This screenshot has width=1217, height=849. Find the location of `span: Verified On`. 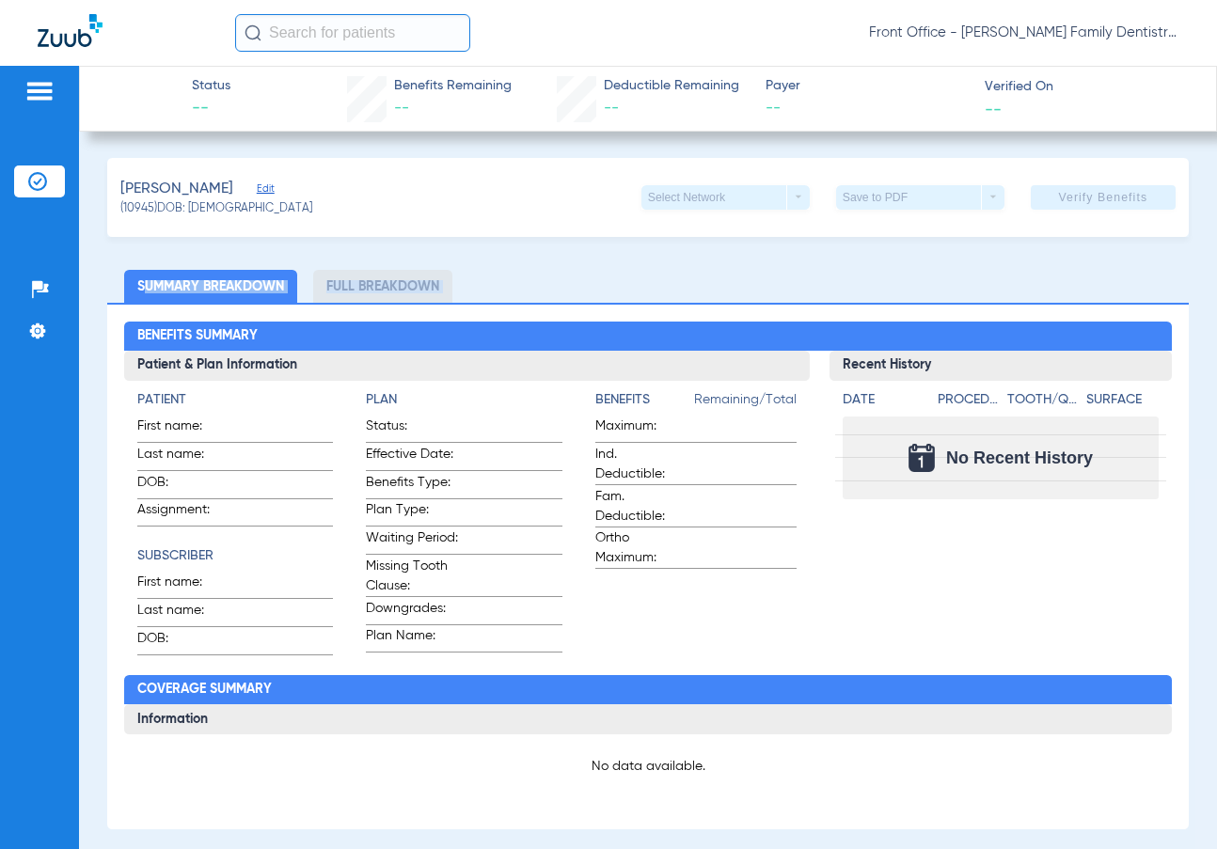

span: Verified On is located at coordinates (1085, 86).